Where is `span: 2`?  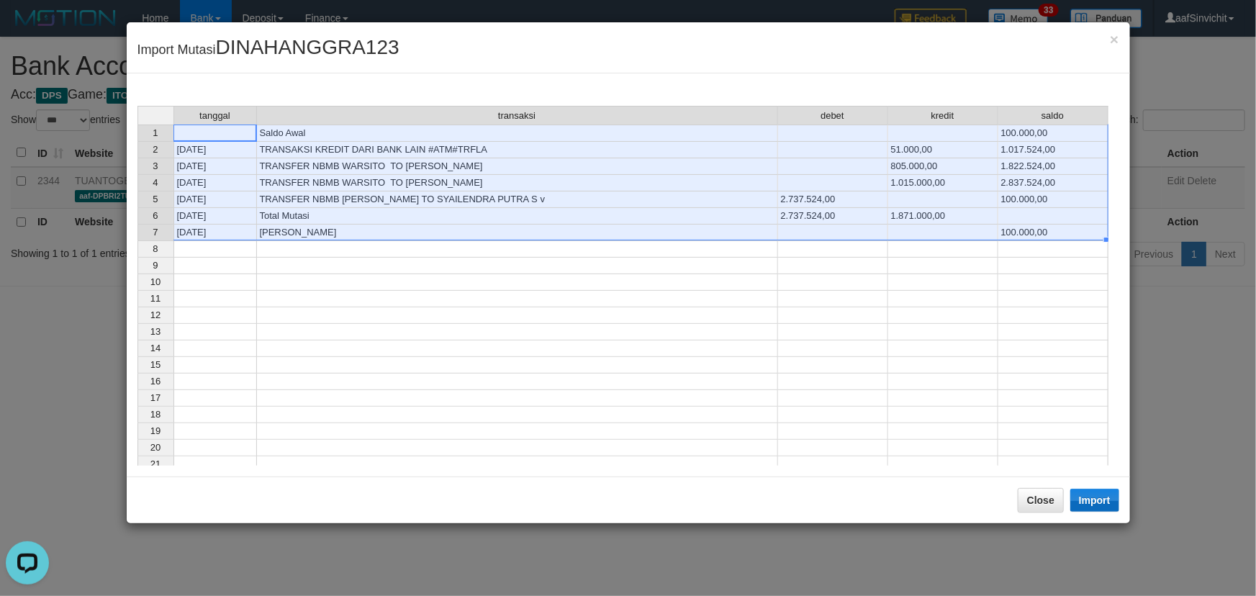 span: 2 is located at coordinates (155, 149).